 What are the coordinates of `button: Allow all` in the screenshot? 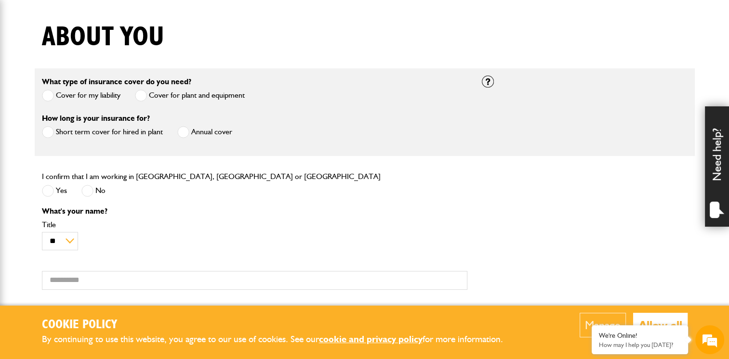 It's located at (660, 325).